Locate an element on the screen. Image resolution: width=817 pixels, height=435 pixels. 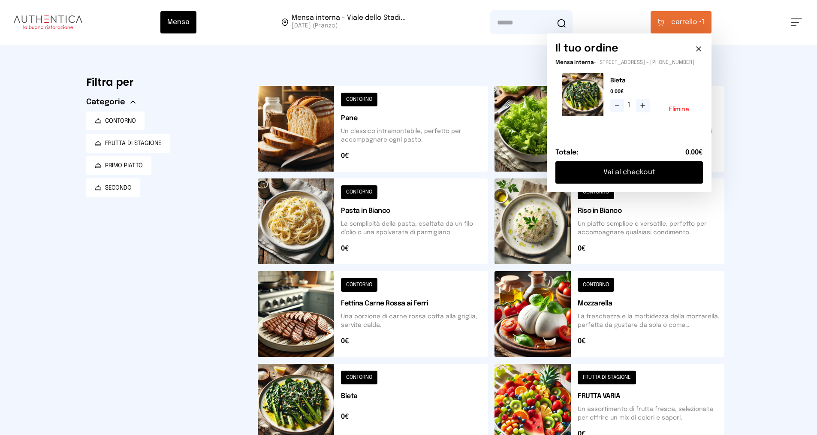
span: carrello • is located at coordinates (686, 22).